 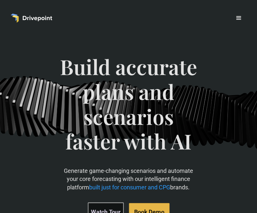 I want to click on span: built just for consumer and CPG, so click(x=129, y=187).